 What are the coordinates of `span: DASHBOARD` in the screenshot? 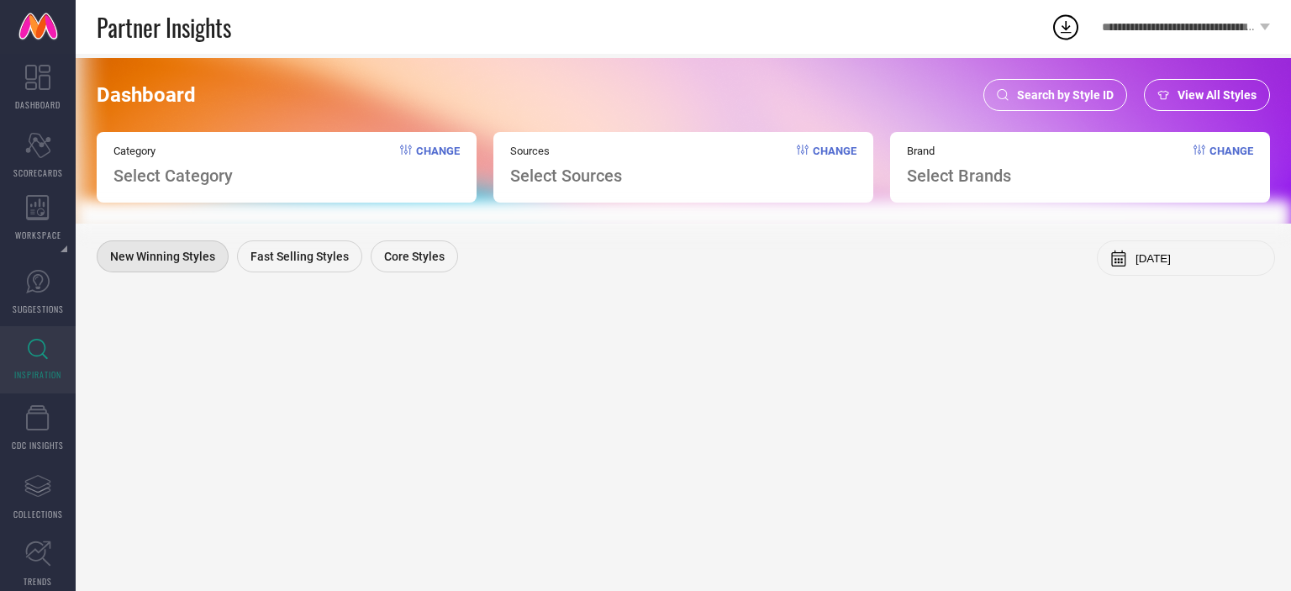 It's located at (38, 104).